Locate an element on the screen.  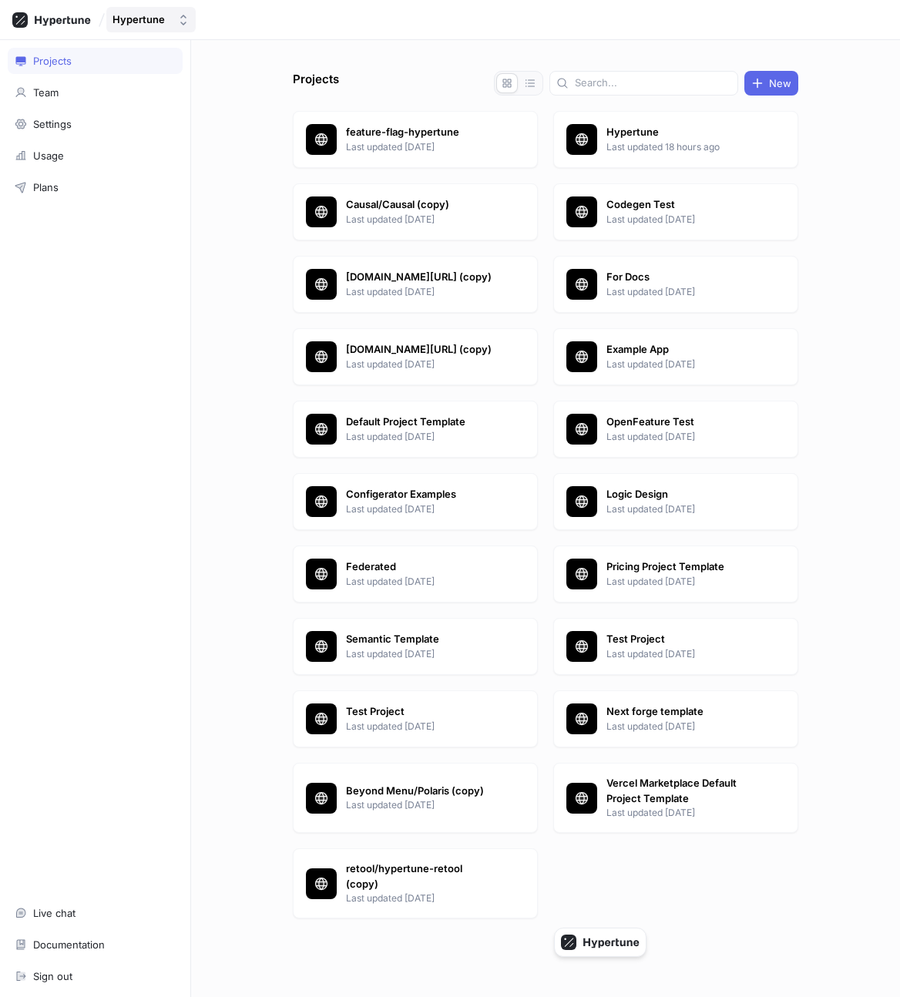
div: Usage is located at coordinates (49, 156).